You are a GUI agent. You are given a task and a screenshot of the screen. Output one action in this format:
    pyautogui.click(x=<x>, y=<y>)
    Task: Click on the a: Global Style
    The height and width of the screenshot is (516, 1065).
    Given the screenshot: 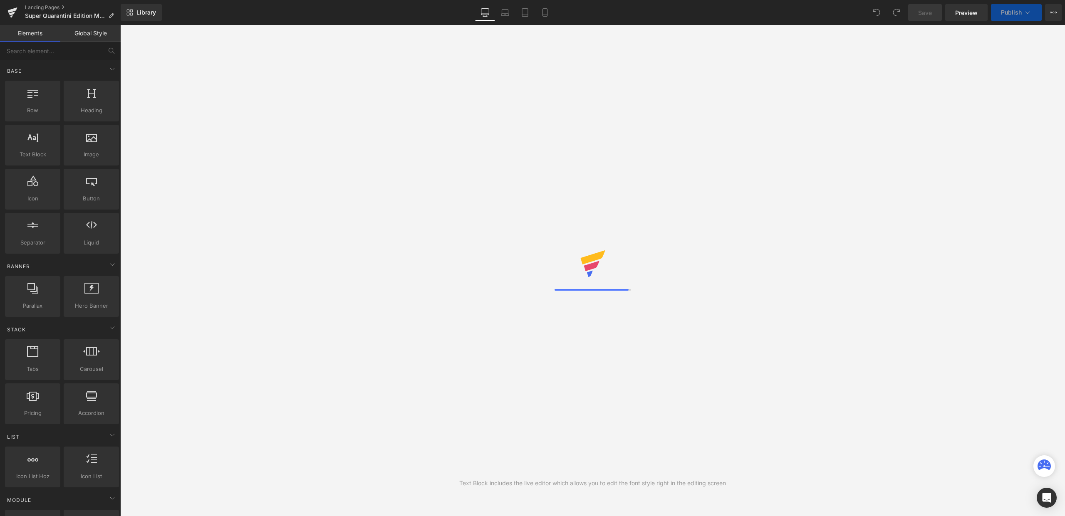 What is the action you would take?
    pyautogui.click(x=90, y=33)
    